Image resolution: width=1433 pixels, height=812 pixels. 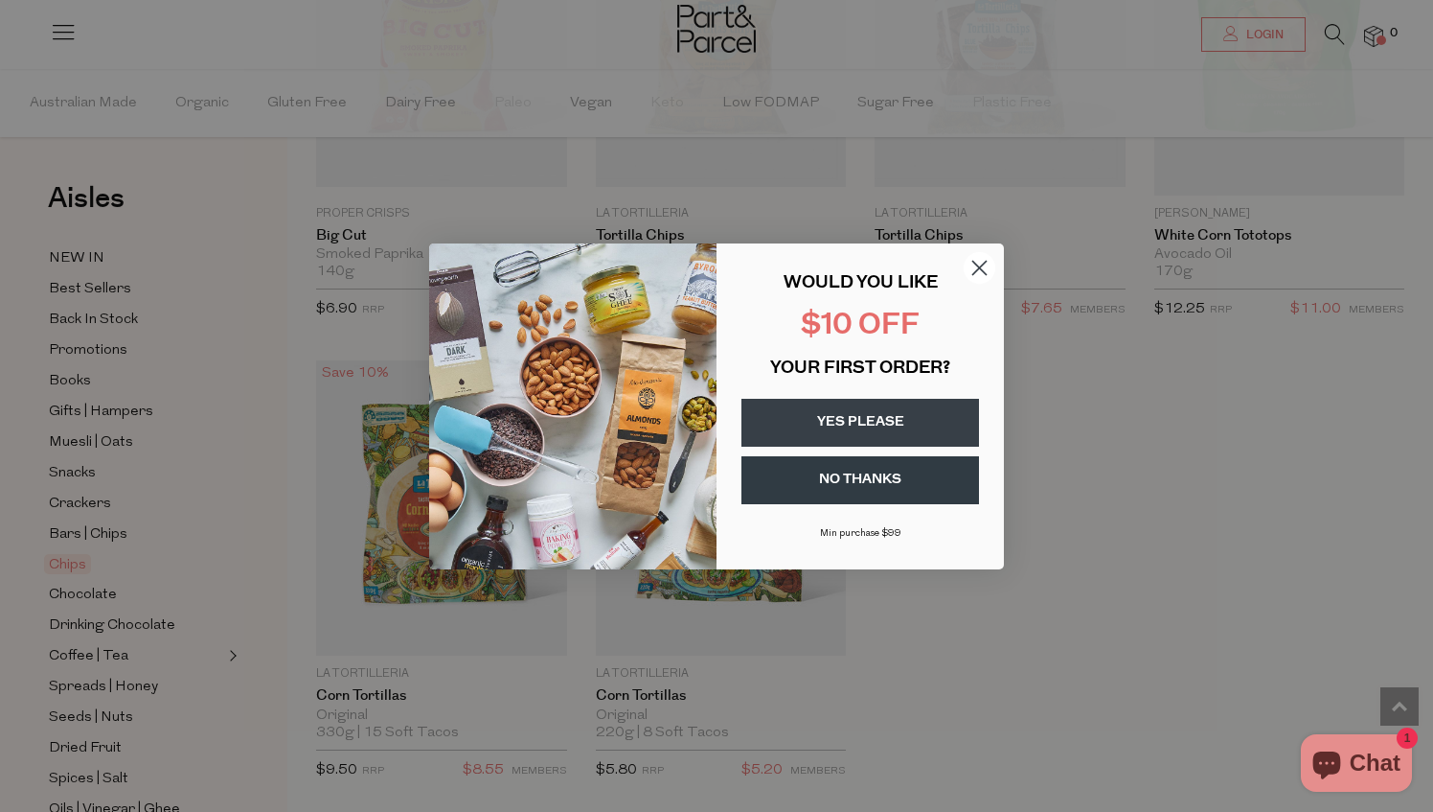 What do you see at coordinates (860, 480) in the screenshot?
I see `button: NO THANKS` at bounding box center [860, 480].